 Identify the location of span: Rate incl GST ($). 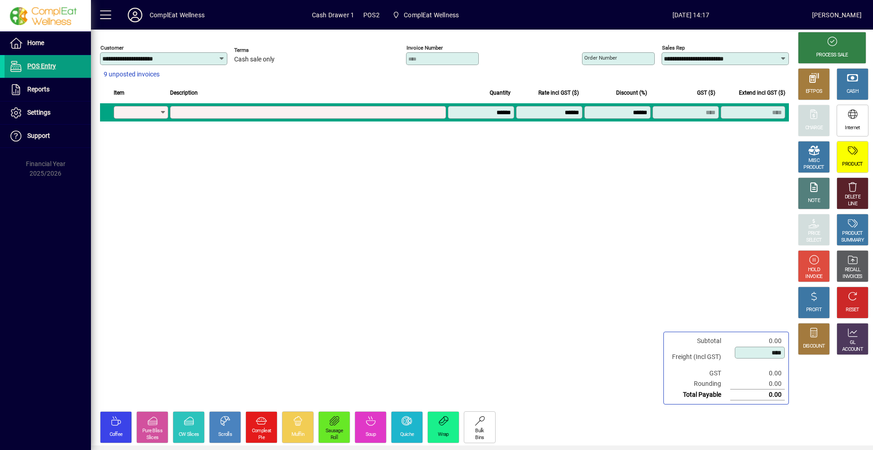
(558, 93).